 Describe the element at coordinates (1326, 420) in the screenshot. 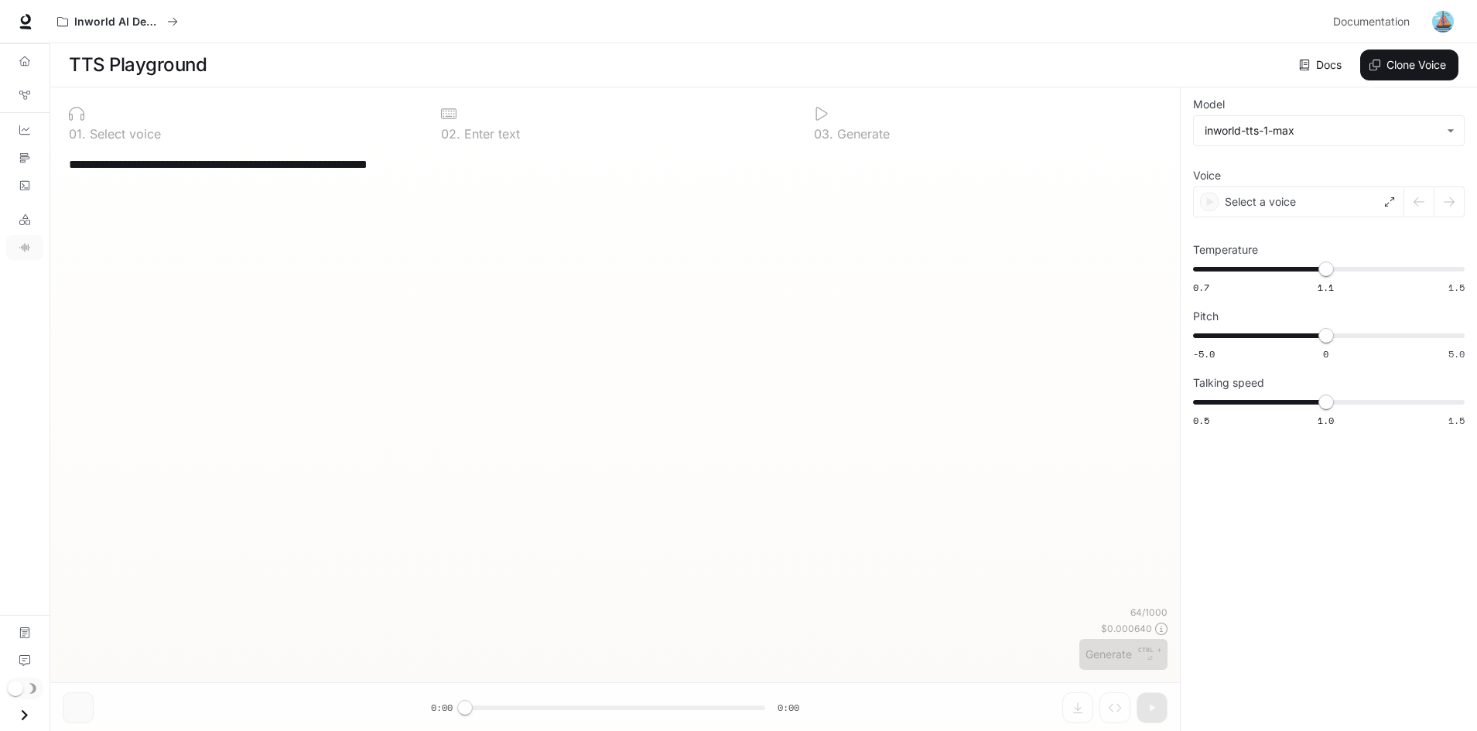

I see `span: 1.0` at that location.